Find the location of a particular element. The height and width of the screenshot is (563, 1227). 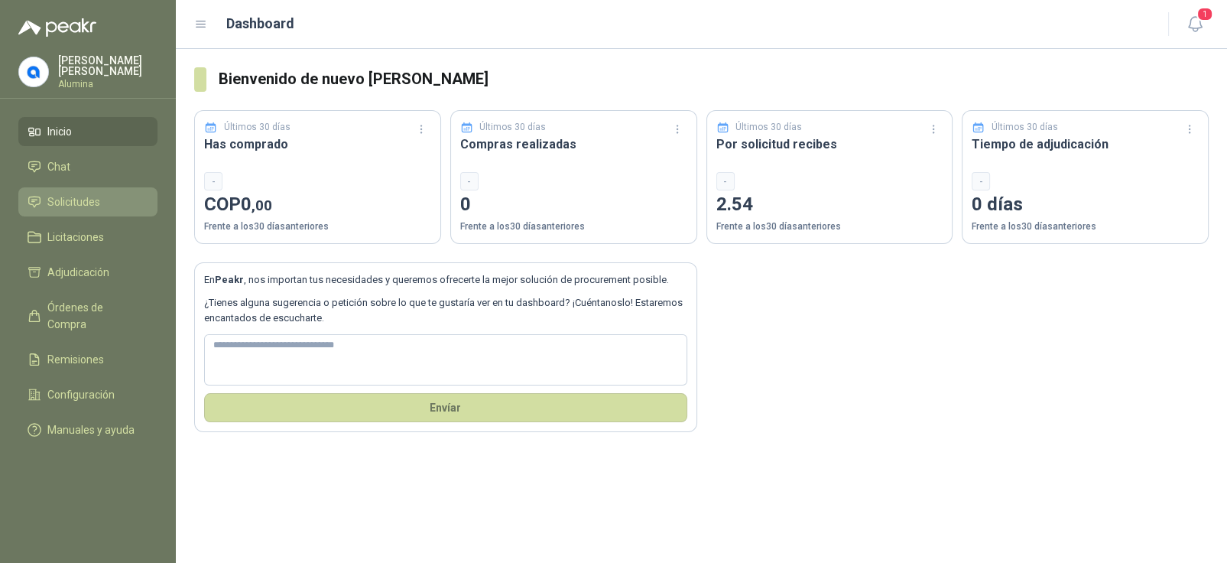

span: Solicitudes is located at coordinates (73, 202).